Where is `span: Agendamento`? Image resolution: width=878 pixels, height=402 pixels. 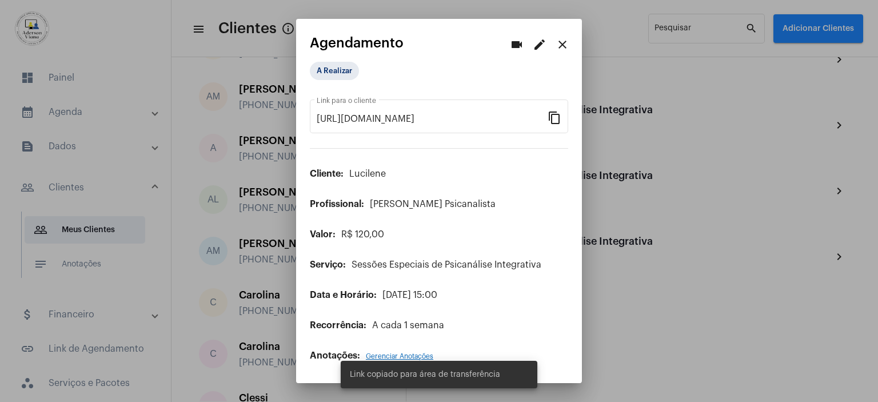 span: Agendamento is located at coordinates (357, 43).